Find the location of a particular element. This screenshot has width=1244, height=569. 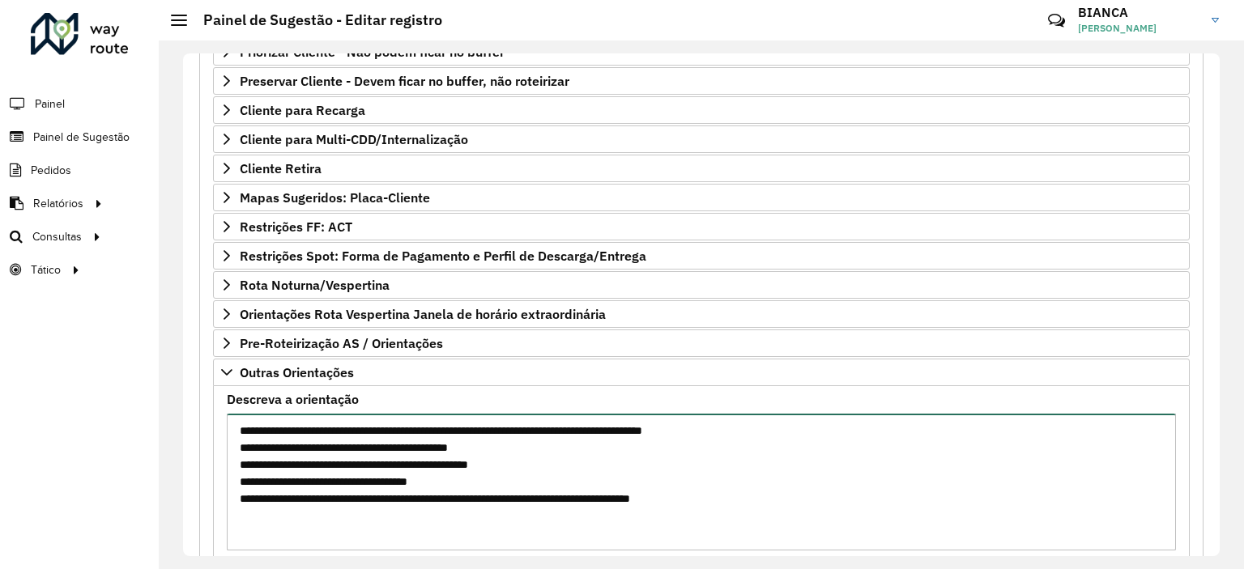

span: Cliente Retira is located at coordinates (280, 168).